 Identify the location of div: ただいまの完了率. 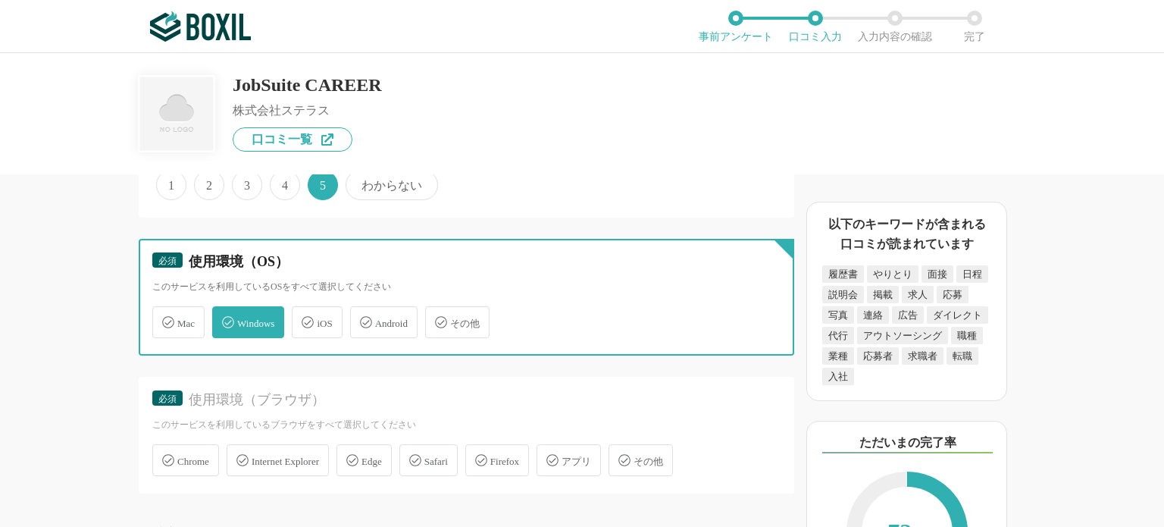
(907, 443).